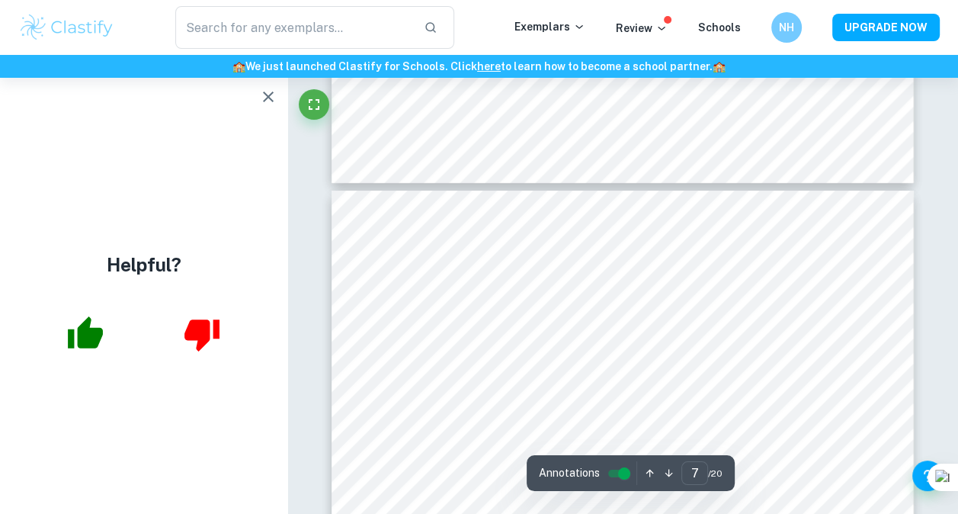  Describe the element at coordinates (66, 27) in the screenshot. I see `a: Clastify logo` at that location.